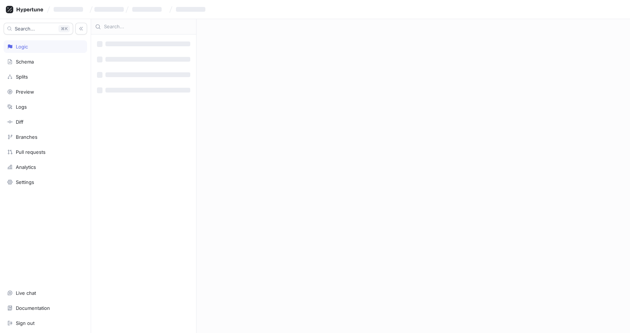 The height and width of the screenshot is (333, 630). What do you see at coordinates (30, 152) in the screenshot?
I see `div: Pull requests` at bounding box center [30, 152].